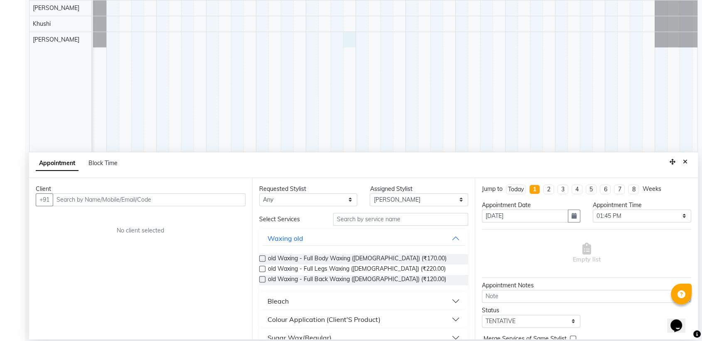  I want to click on li: 6, so click(605, 189).